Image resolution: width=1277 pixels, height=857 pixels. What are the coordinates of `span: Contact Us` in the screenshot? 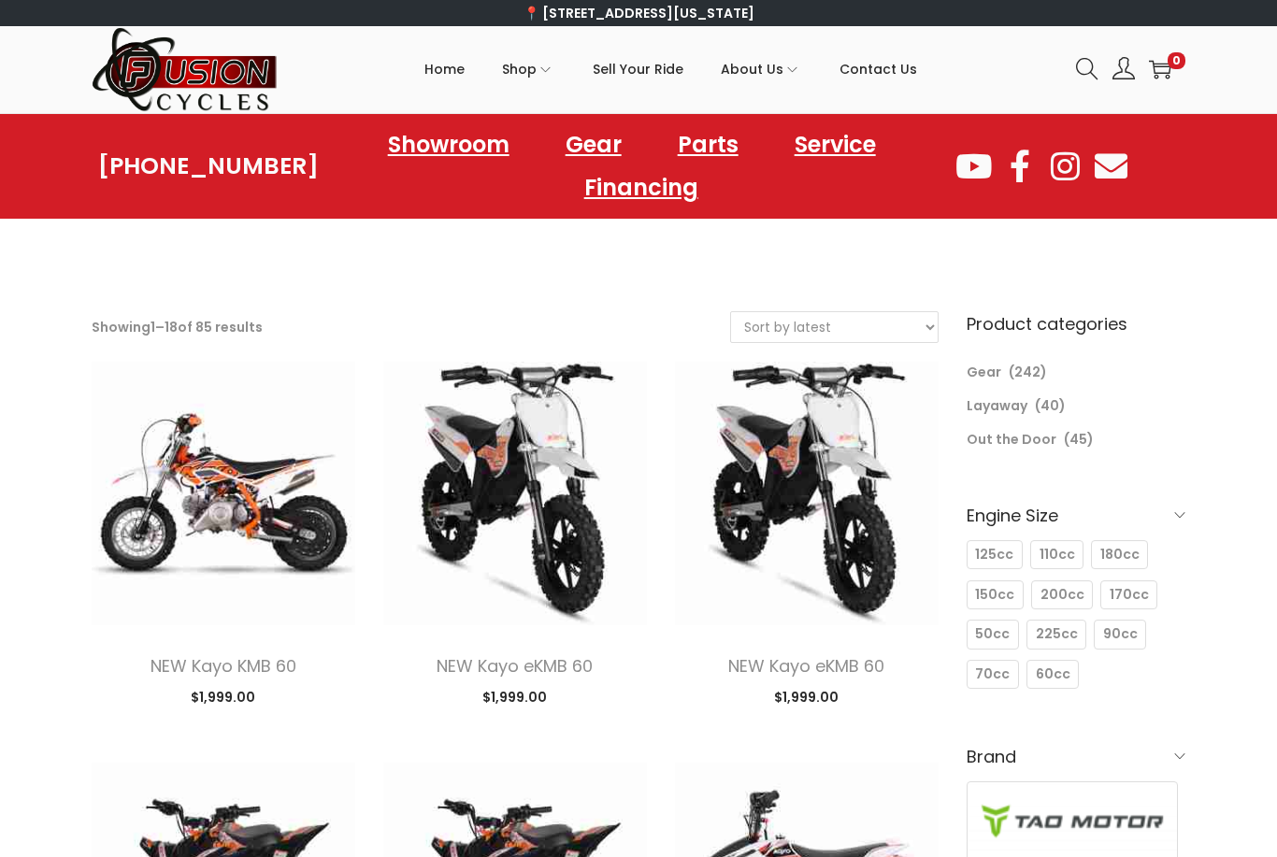 It's located at (878, 69).